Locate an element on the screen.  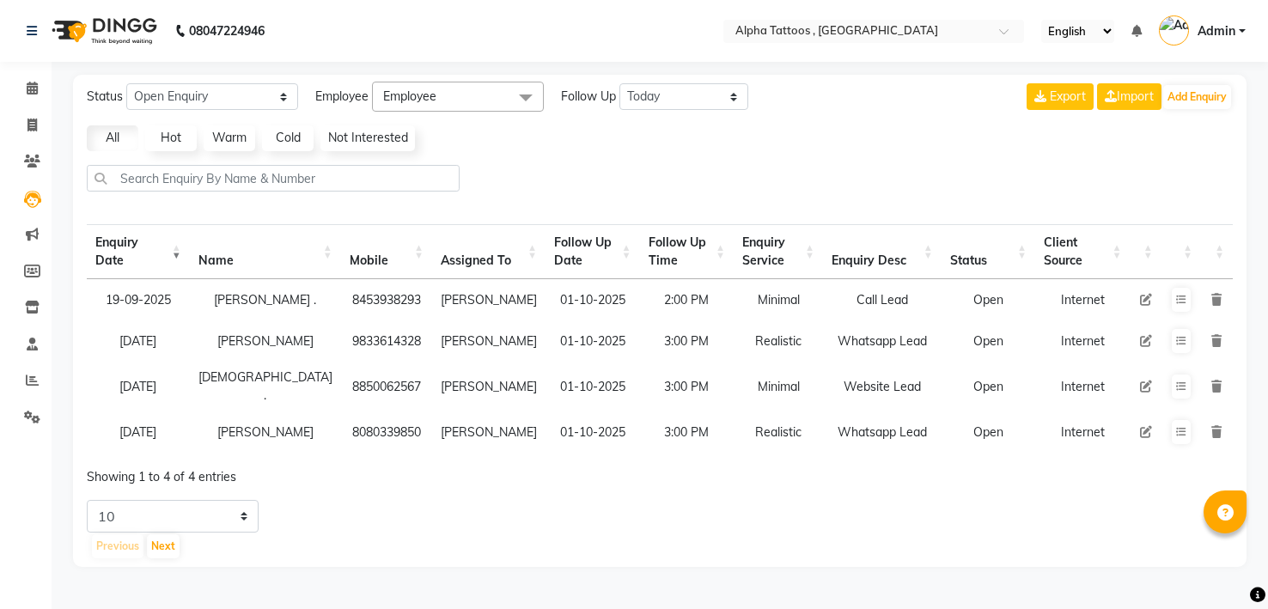
a: Warm is located at coordinates (229, 138).